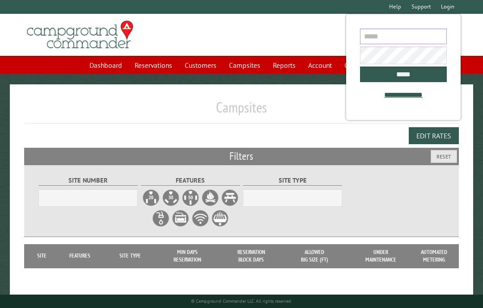  I want to click on a: Campsites, so click(244, 65).